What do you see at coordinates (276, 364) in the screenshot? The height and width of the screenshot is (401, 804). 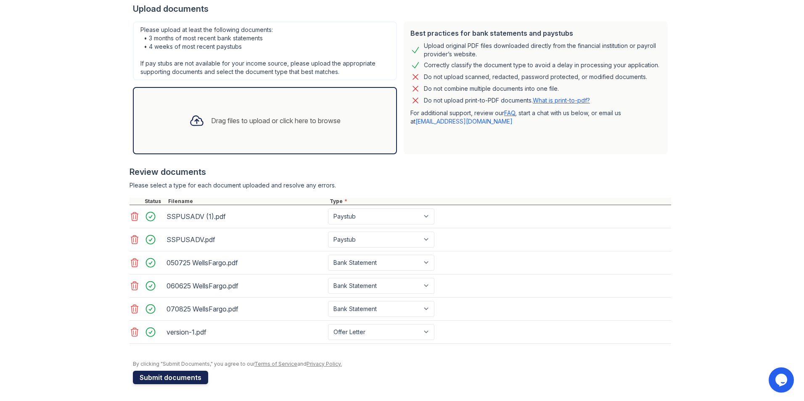 I see `a: Terms of Service` at bounding box center [276, 364].